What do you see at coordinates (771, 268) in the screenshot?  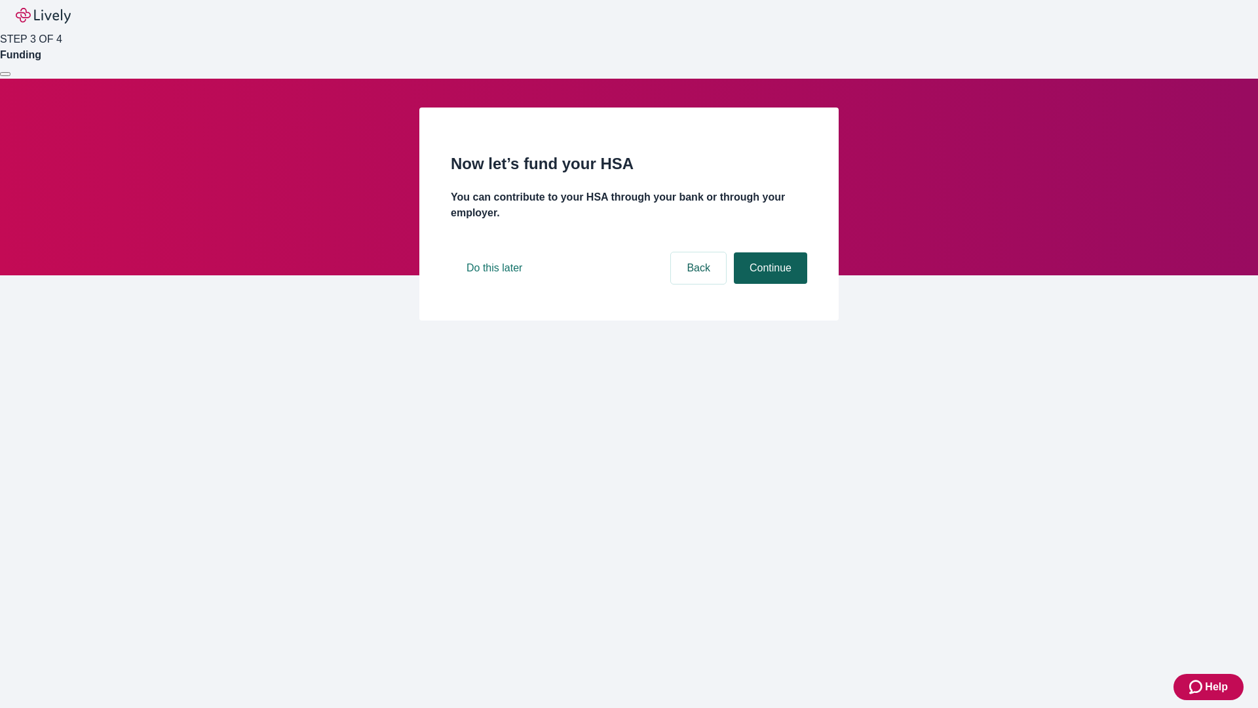 I see `button: Continue` at bounding box center [771, 268].